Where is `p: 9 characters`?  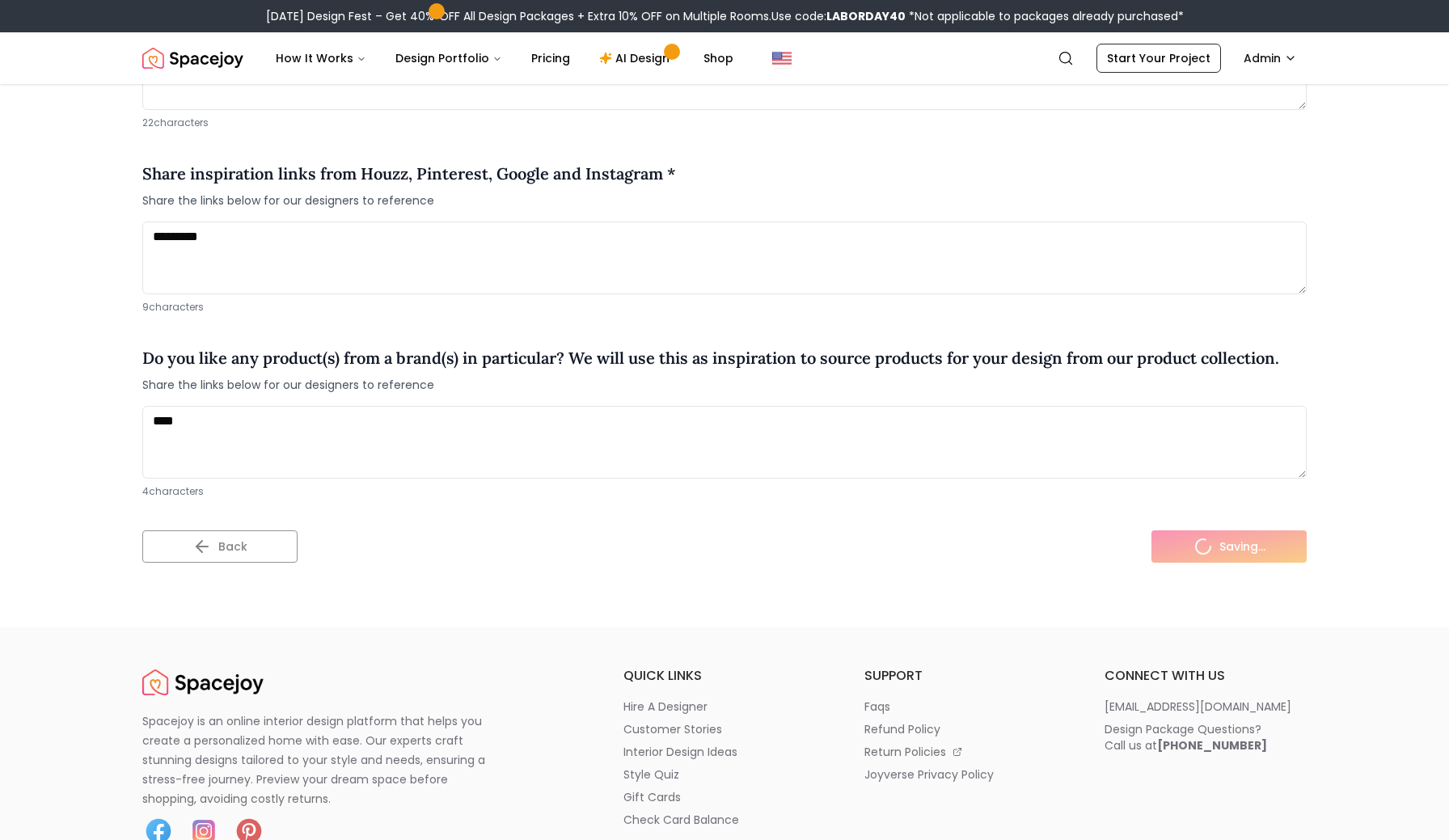
p: 9 characters is located at coordinates (724, 307).